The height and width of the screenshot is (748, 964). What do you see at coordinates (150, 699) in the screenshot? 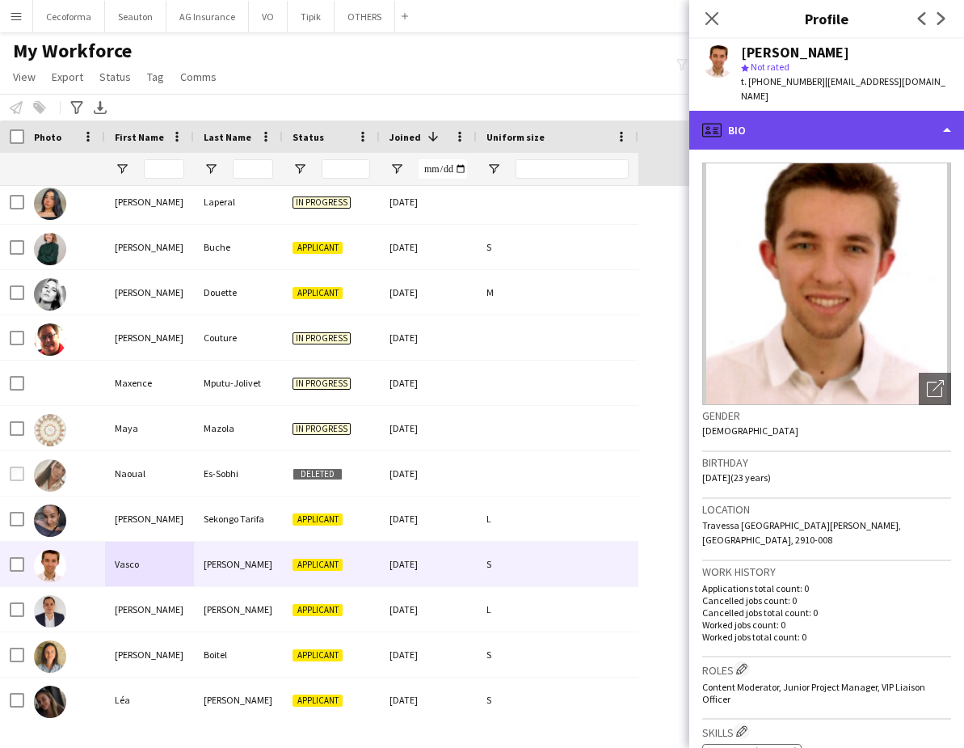
I see `div: Léa` at bounding box center [150, 699].